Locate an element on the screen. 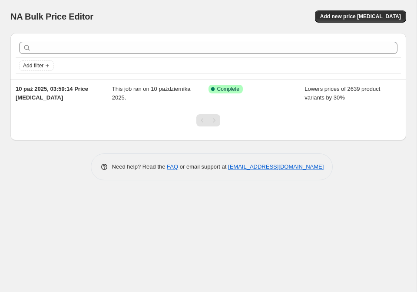 This screenshot has width=417, height=292. nav: Pagination is located at coordinates (208, 120).